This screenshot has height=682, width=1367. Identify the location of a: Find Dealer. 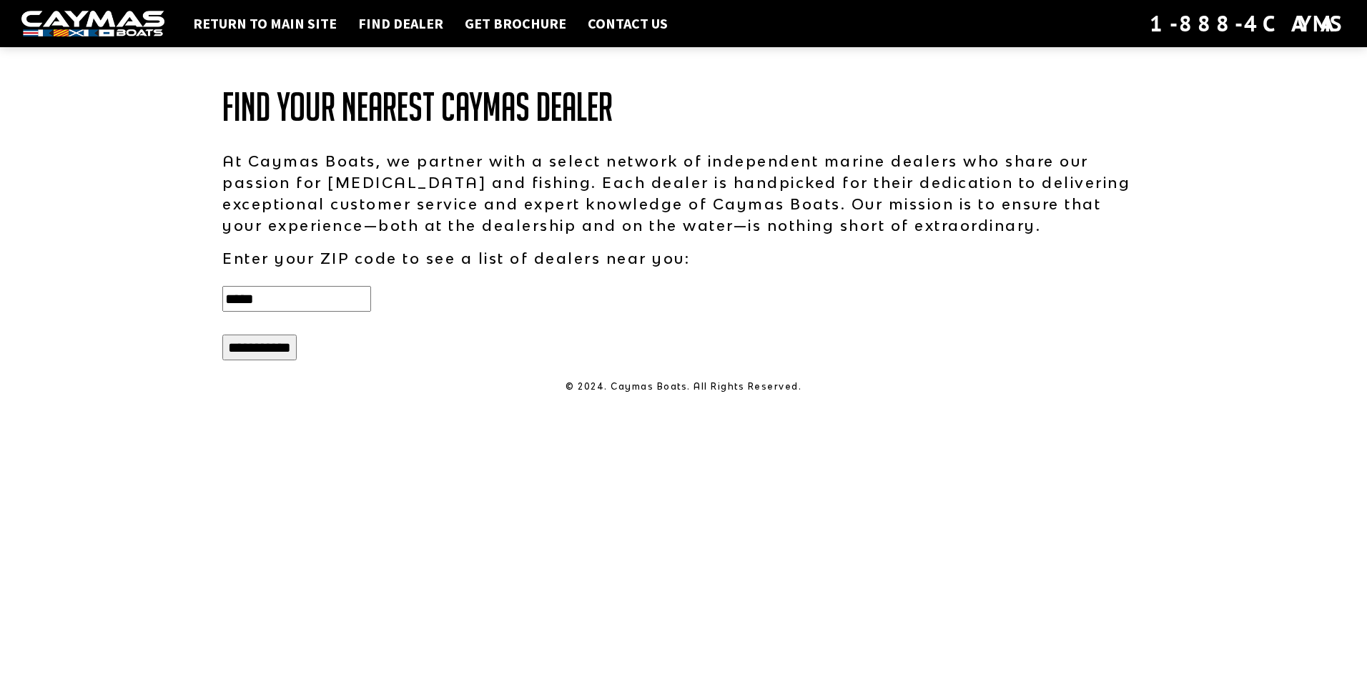
(401, 24).